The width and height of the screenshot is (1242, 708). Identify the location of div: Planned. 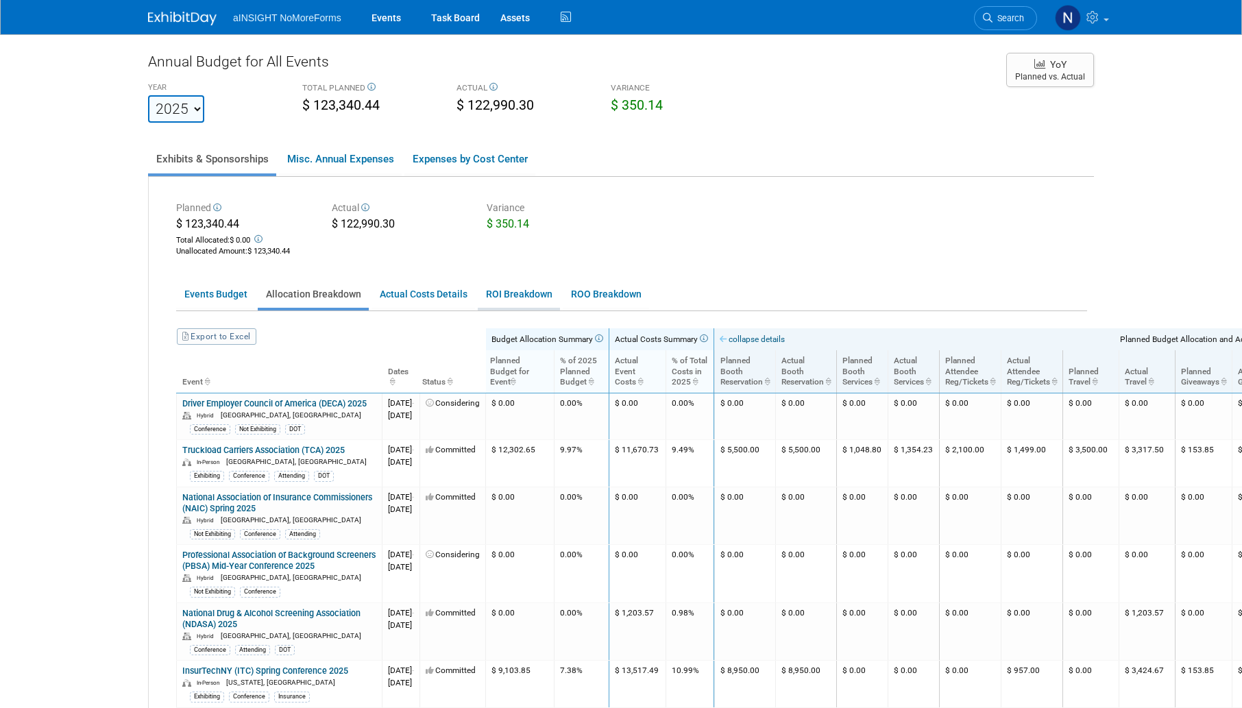
(243, 208).